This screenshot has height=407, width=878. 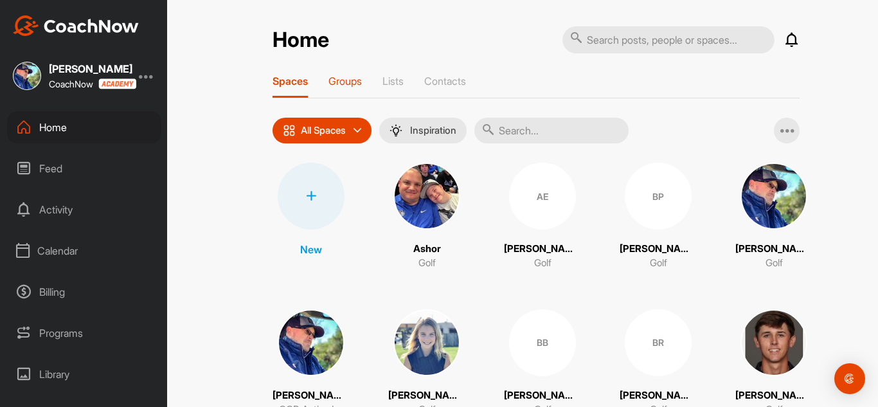 What do you see at coordinates (543, 343) in the screenshot?
I see `div: BB` at bounding box center [543, 343].